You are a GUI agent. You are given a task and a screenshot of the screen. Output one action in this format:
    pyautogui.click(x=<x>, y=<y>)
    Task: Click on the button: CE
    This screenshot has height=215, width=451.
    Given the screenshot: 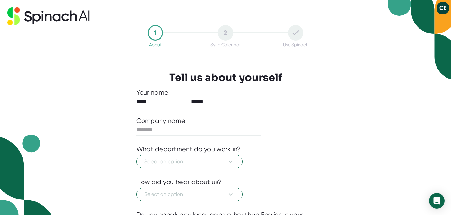 What is the action you would take?
    pyautogui.click(x=443, y=8)
    